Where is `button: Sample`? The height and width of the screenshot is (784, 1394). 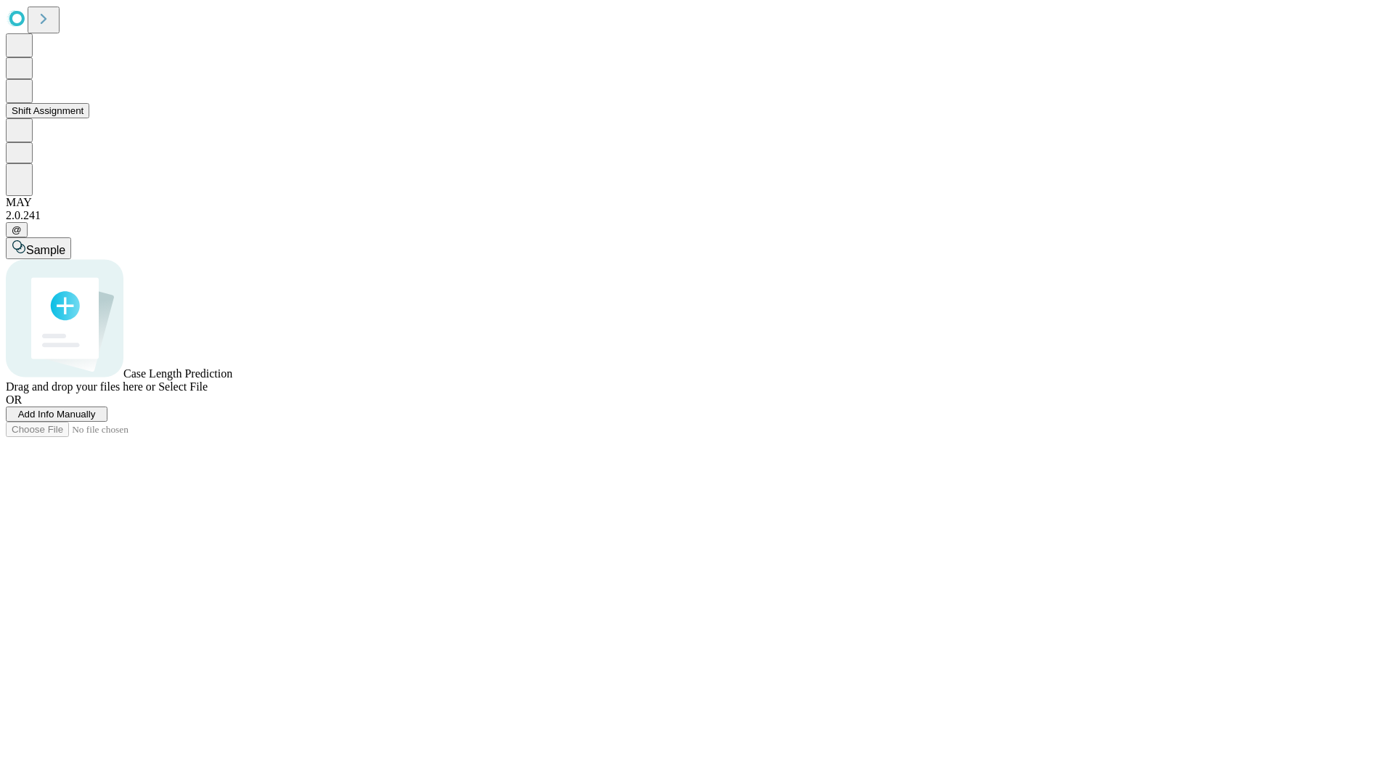 button: Sample is located at coordinates (38, 248).